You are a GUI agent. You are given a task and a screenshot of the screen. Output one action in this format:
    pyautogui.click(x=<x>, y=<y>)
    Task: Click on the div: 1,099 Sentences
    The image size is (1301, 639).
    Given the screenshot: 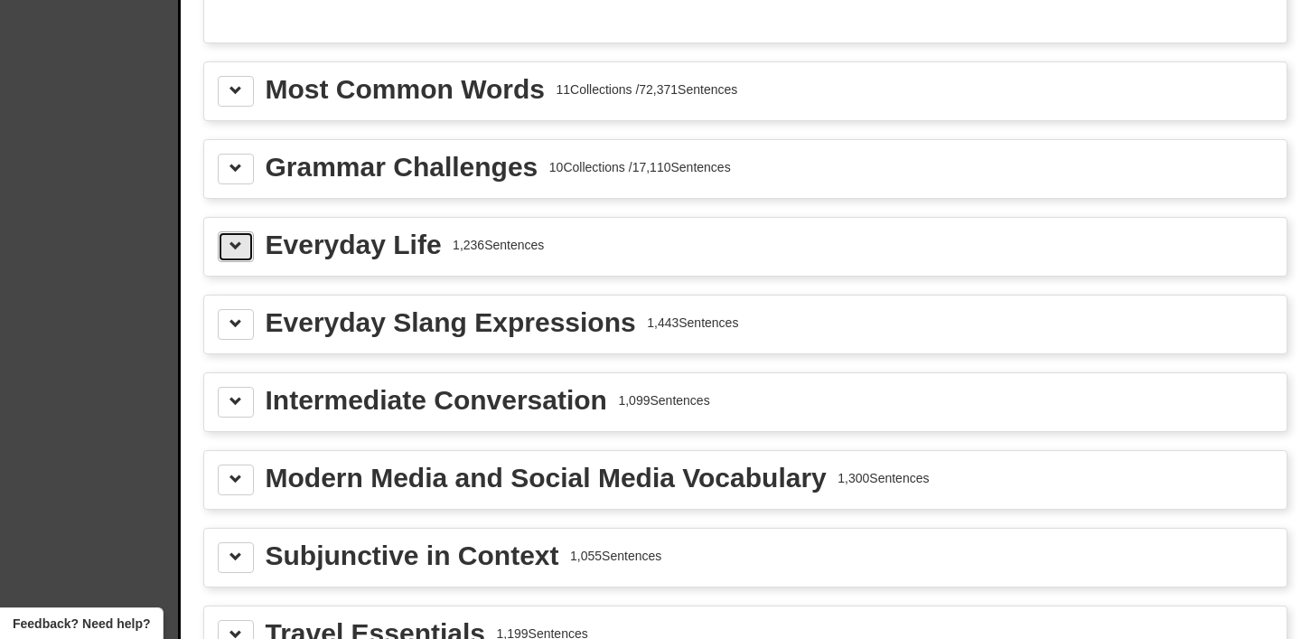 What is the action you would take?
    pyautogui.click(x=663, y=400)
    